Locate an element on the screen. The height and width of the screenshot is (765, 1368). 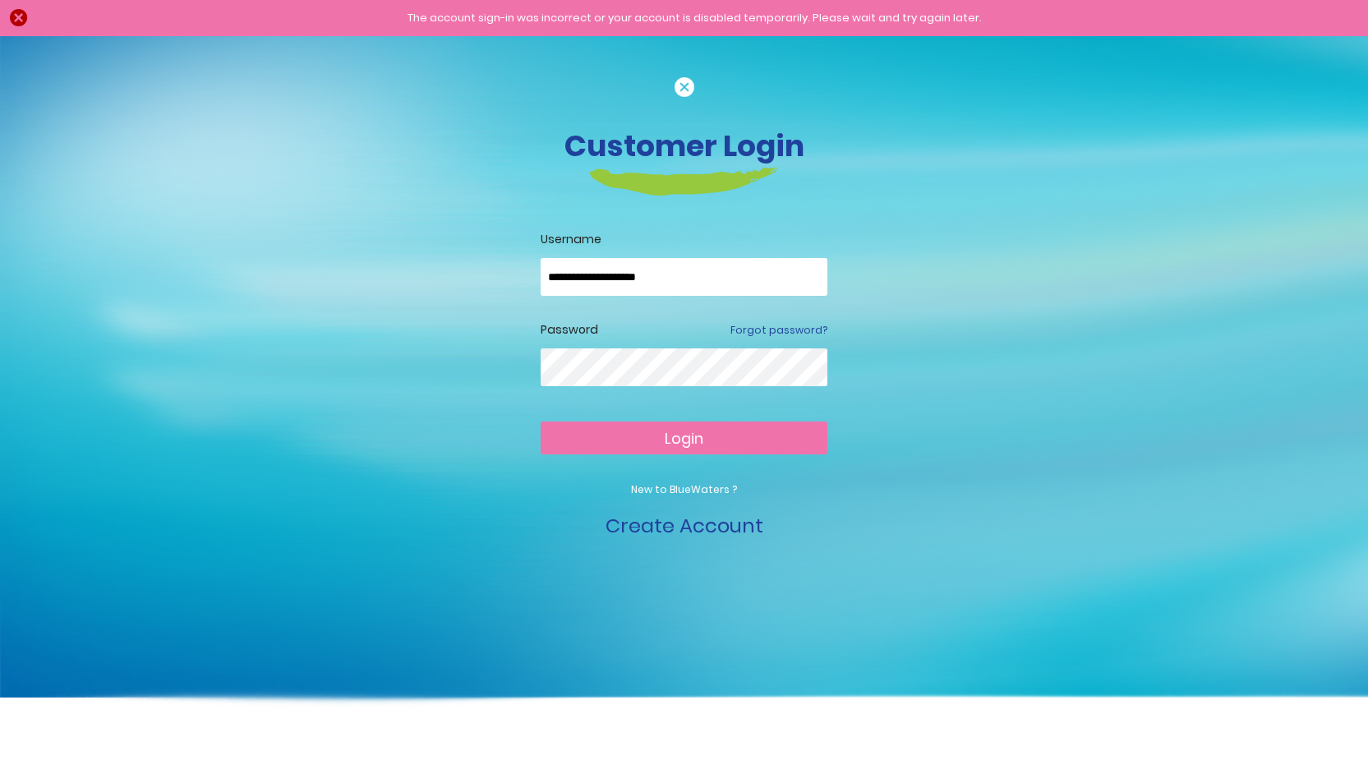
img: login-heading-border.png is located at coordinates (684, 182).